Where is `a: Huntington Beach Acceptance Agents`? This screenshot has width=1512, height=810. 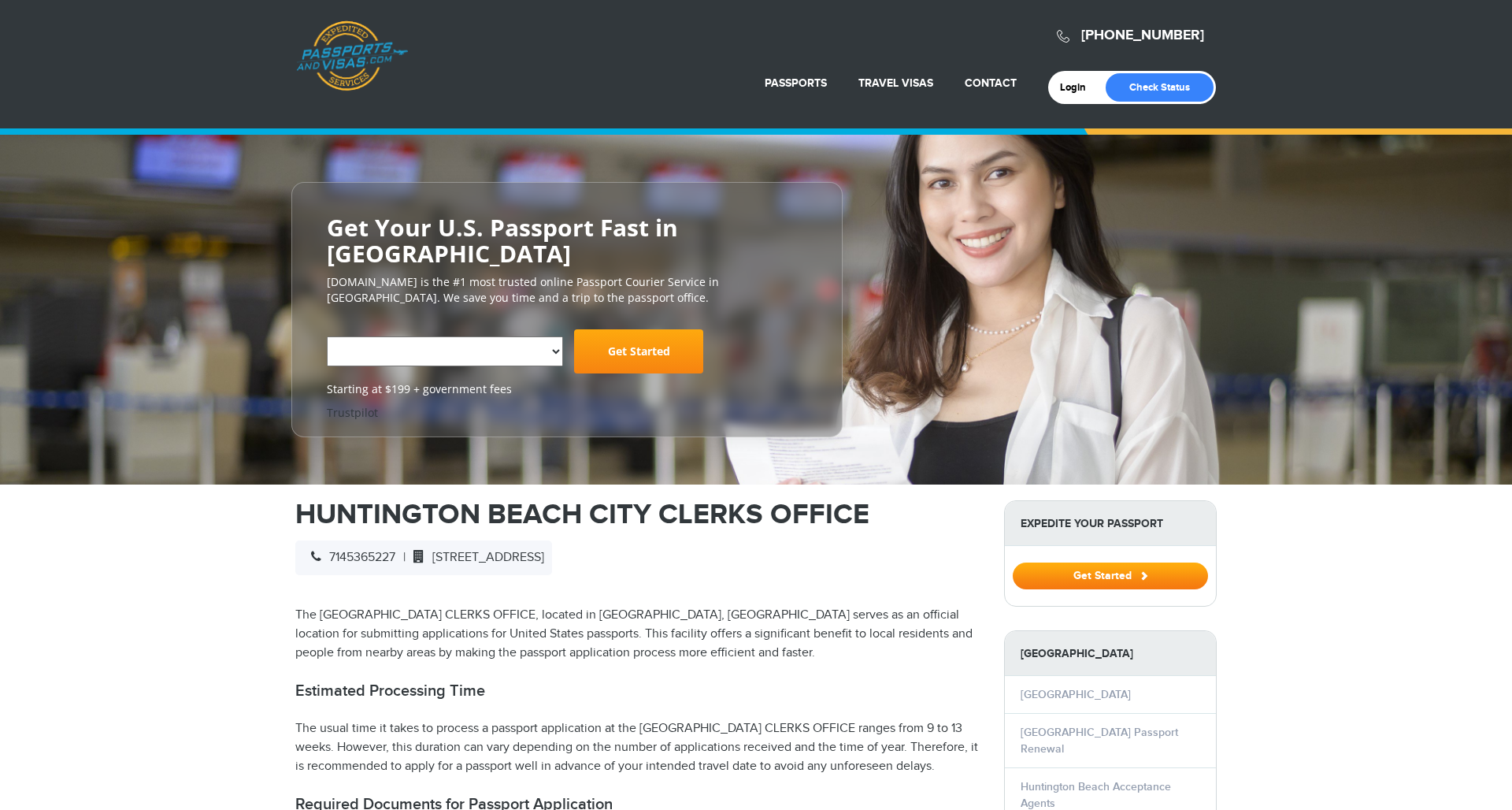 a: Huntington Beach Acceptance Agents is located at coordinates (1095, 794).